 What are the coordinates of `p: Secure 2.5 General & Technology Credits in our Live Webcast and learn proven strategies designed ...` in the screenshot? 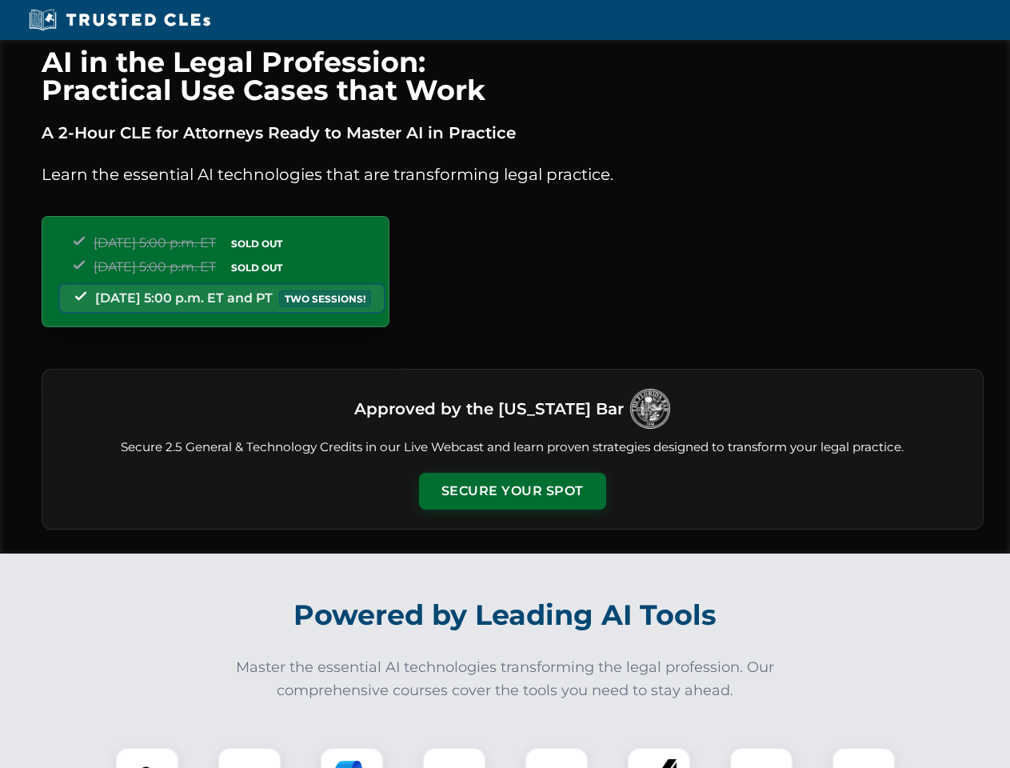 It's located at (513, 447).